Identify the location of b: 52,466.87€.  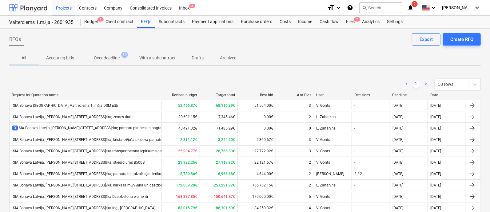
(188, 106).